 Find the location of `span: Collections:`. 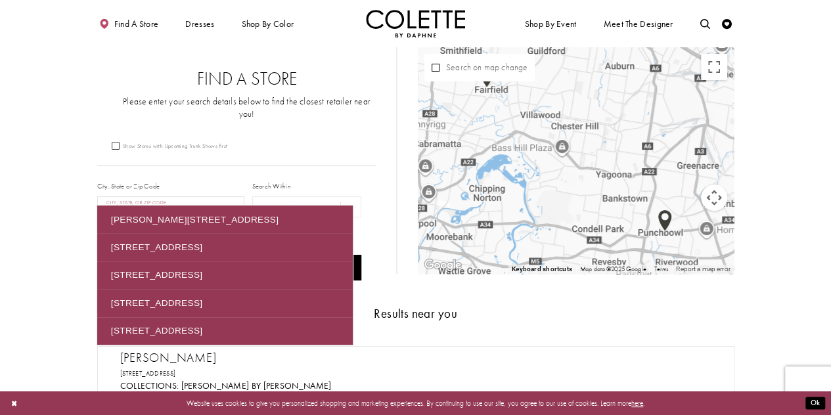

span: Collections: is located at coordinates (150, 386).